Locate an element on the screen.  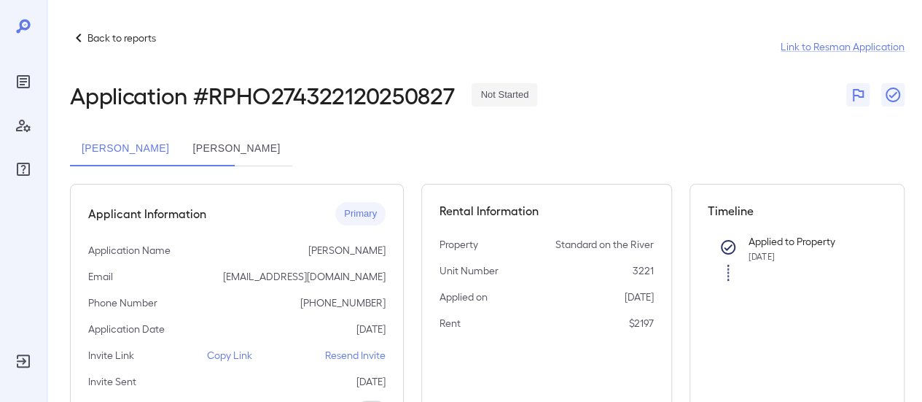
p: Rent is located at coordinates (450, 323).